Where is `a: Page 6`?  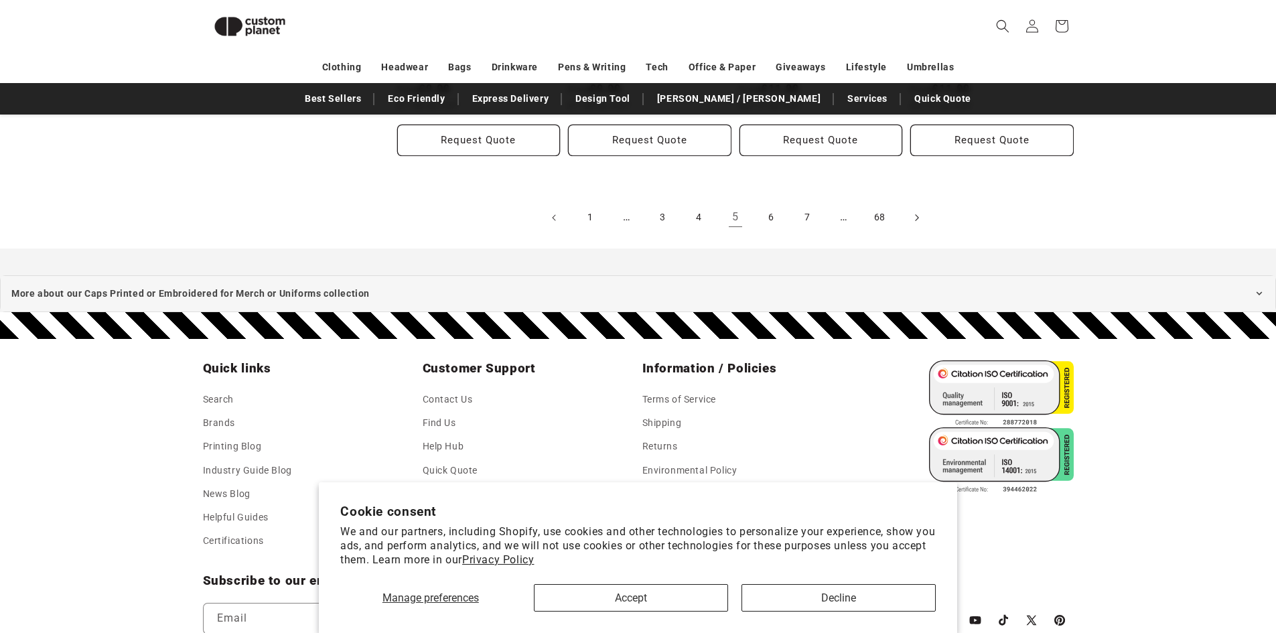
a: Page 6 is located at coordinates (772, 218).